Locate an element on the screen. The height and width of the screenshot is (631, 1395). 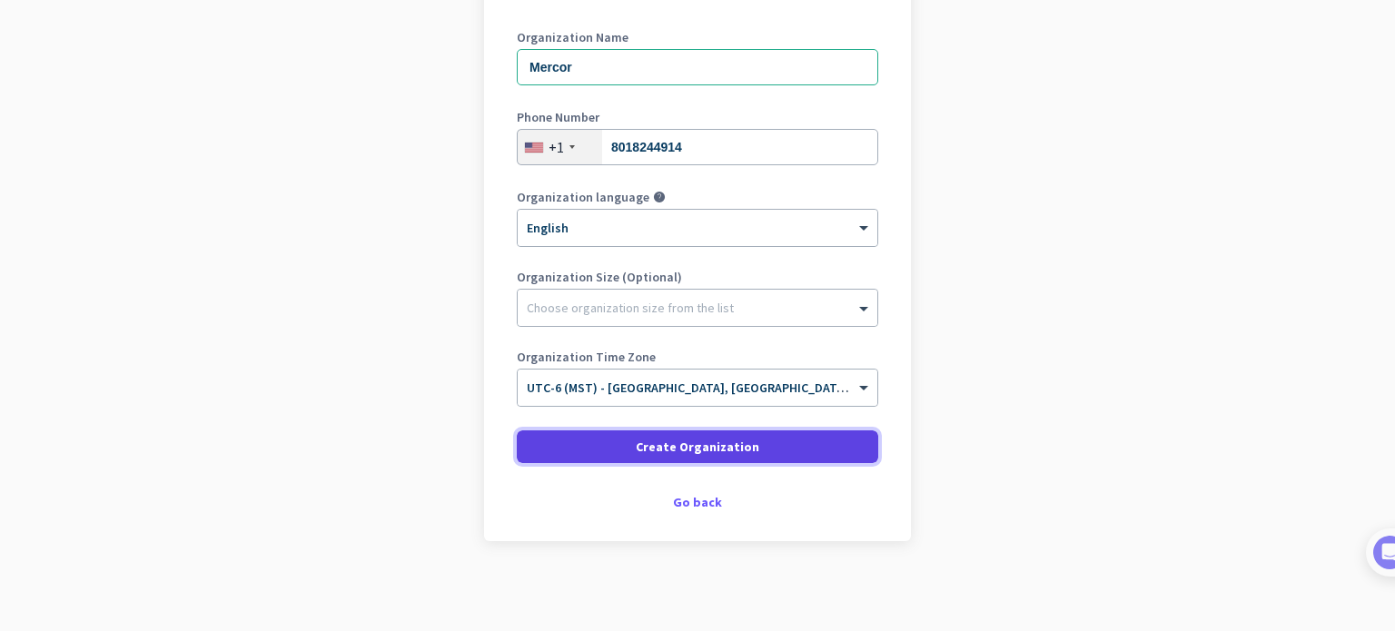
i: help is located at coordinates (659, 197).